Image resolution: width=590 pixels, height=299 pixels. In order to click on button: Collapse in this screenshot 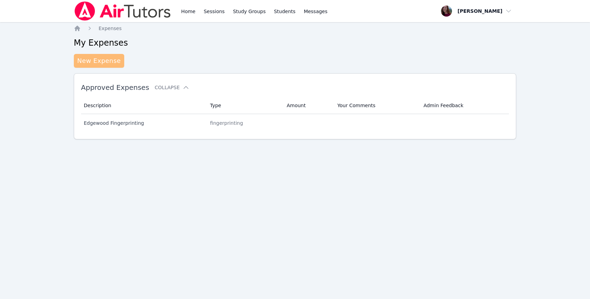, I will do `click(172, 87)`.